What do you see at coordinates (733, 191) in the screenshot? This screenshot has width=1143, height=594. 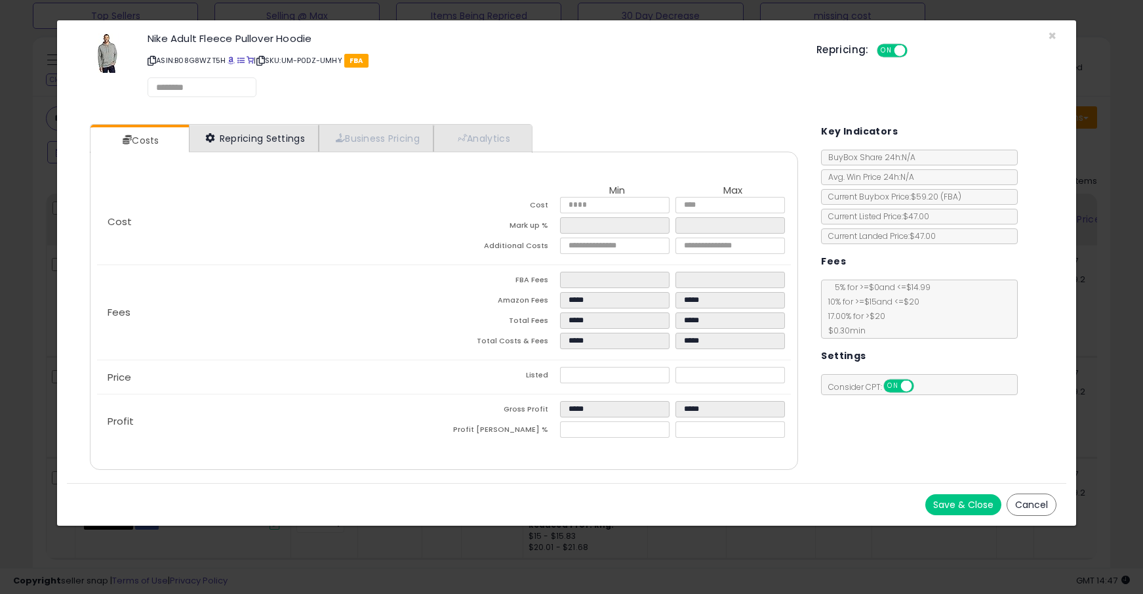 I see `th: Max` at bounding box center [733, 191].